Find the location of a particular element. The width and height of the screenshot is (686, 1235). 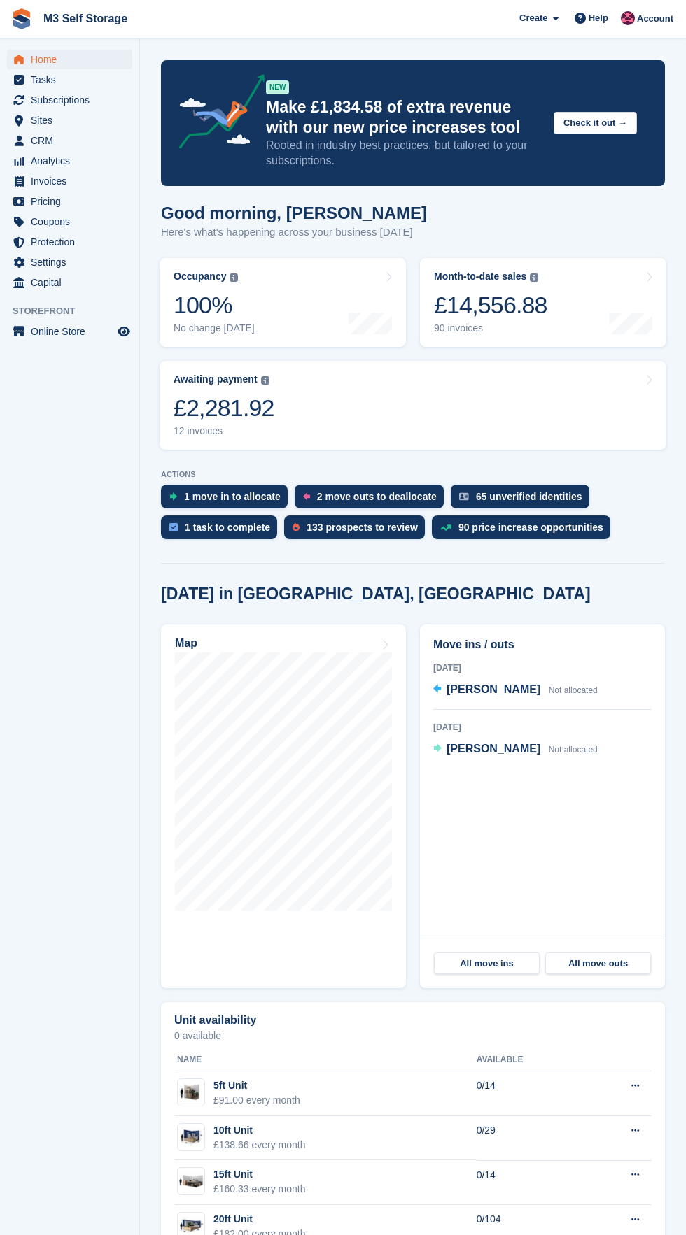

div: 1 task to complete is located at coordinates (227, 527).